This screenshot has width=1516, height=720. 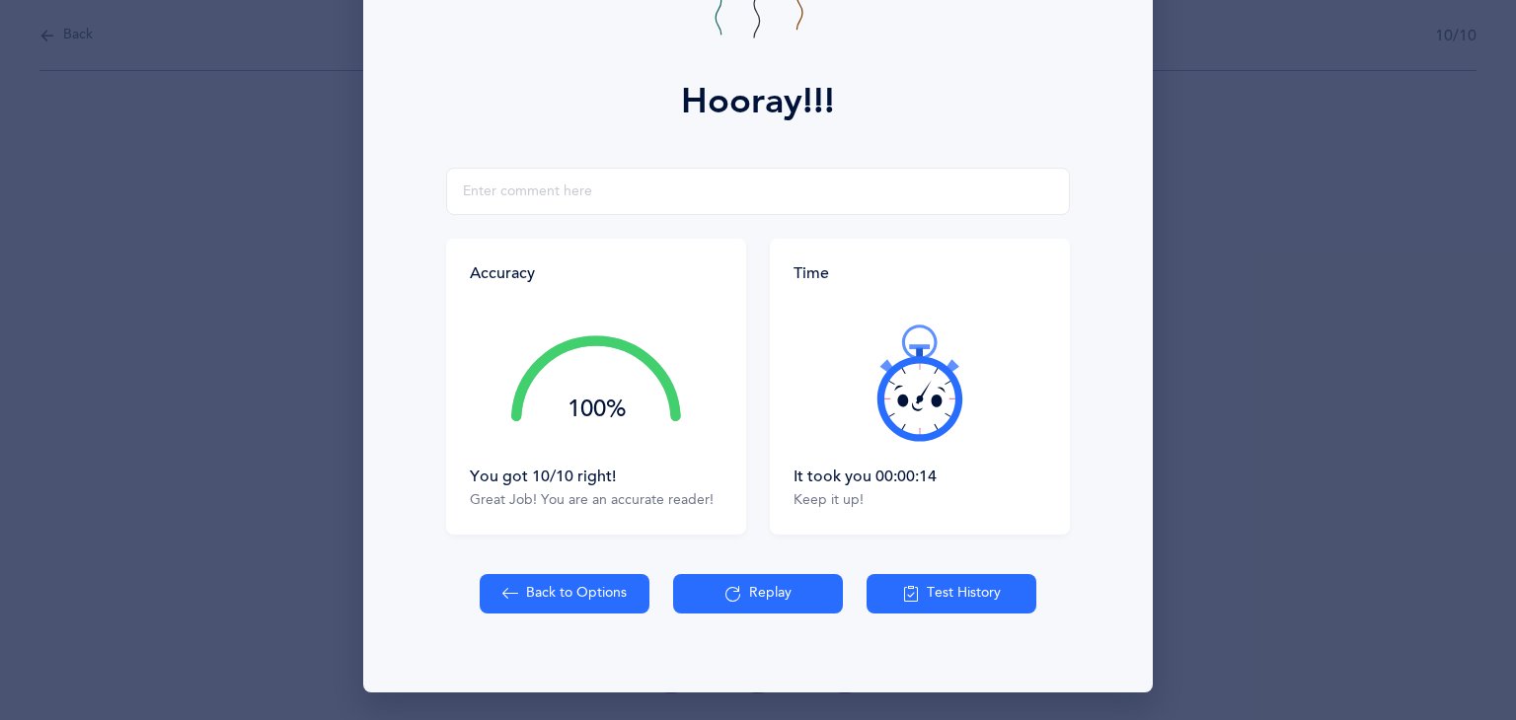 What do you see at coordinates (758, 102) in the screenshot?
I see `div: Hooray!!!` at bounding box center [758, 102].